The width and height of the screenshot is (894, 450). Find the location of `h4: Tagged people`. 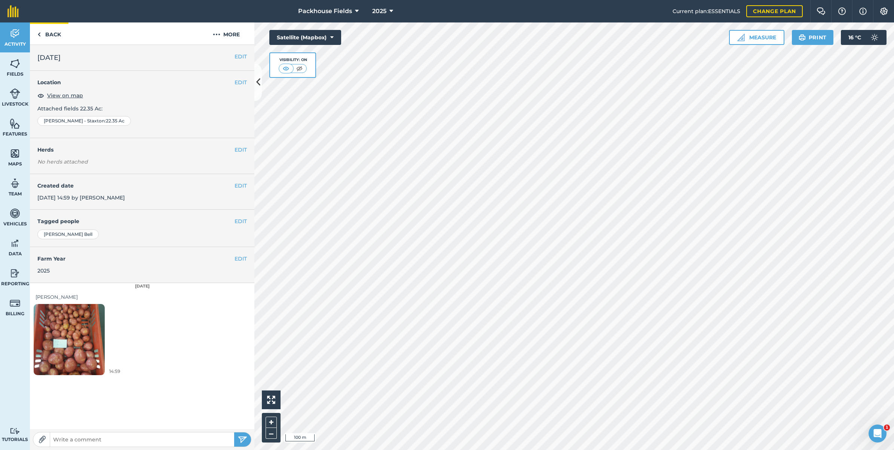

h4: Tagged people is located at coordinates (142, 221).